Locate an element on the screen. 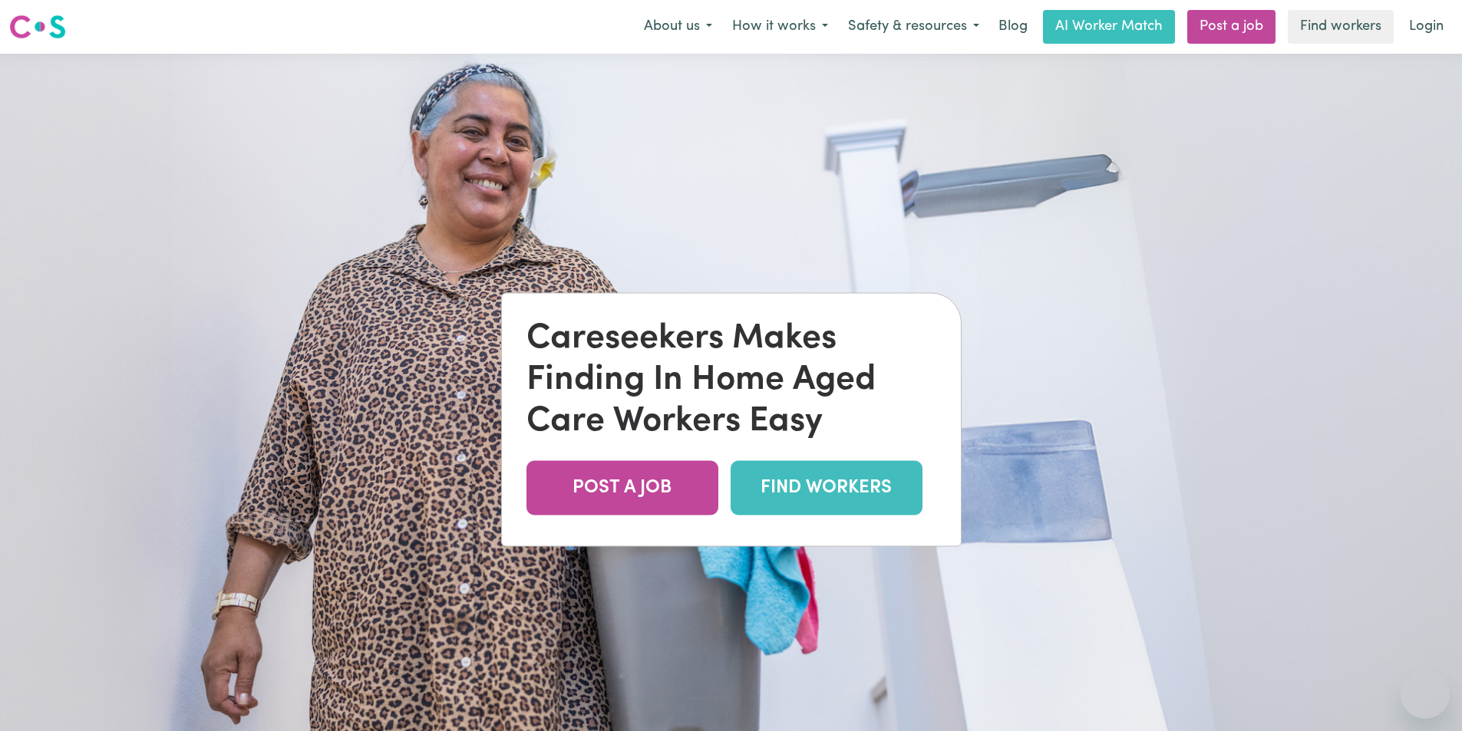  a: AI Worker Match is located at coordinates (1109, 27).